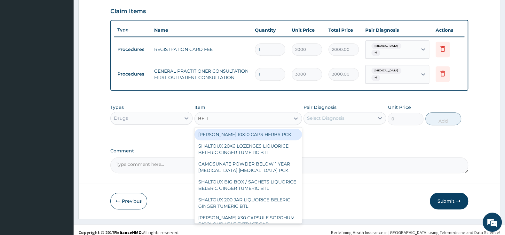 The image size is (505, 235). What do you see at coordinates (270, 30) in the screenshot?
I see `th: Quantity` at bounding box center [270, 30].